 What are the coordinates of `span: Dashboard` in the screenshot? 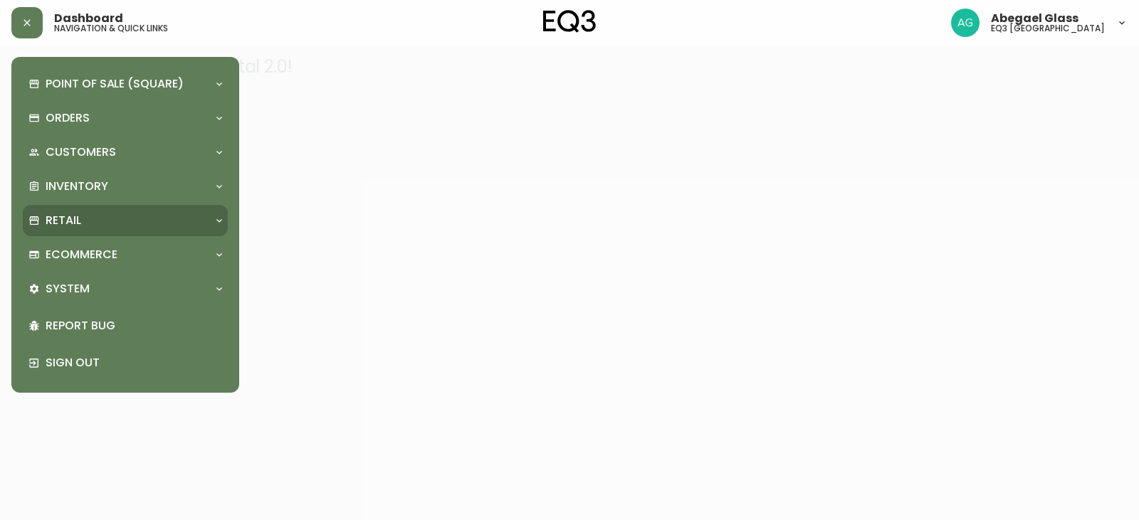 It's located at (88, 19).